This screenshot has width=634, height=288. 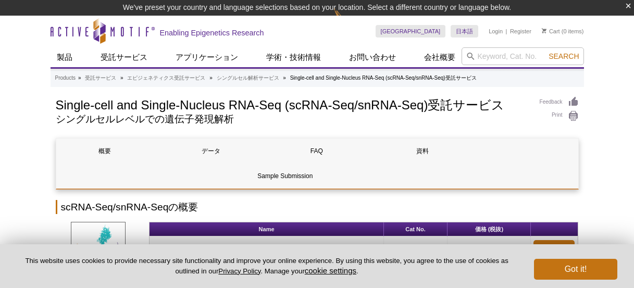 What do you see at coordinates (564, 56) in the screenshot?
I see `span: Search` at bounding box center [564, 56].